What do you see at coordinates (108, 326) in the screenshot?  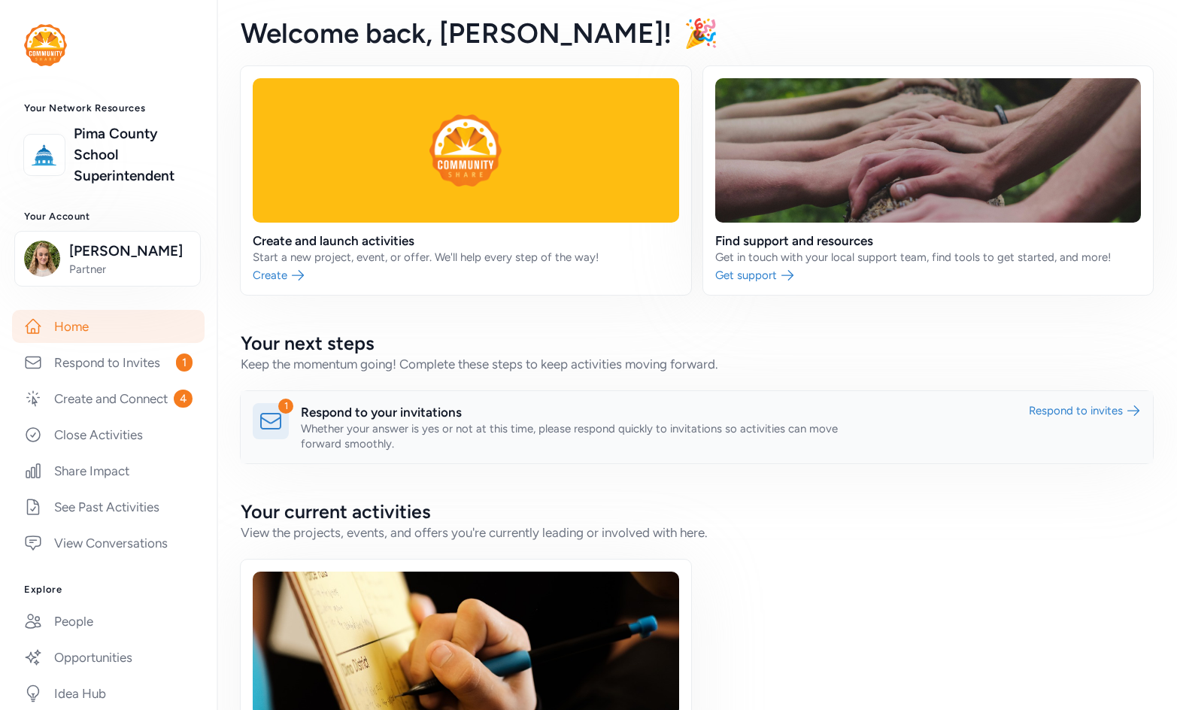 I see `a: Home` at bounding box center [108, 326].